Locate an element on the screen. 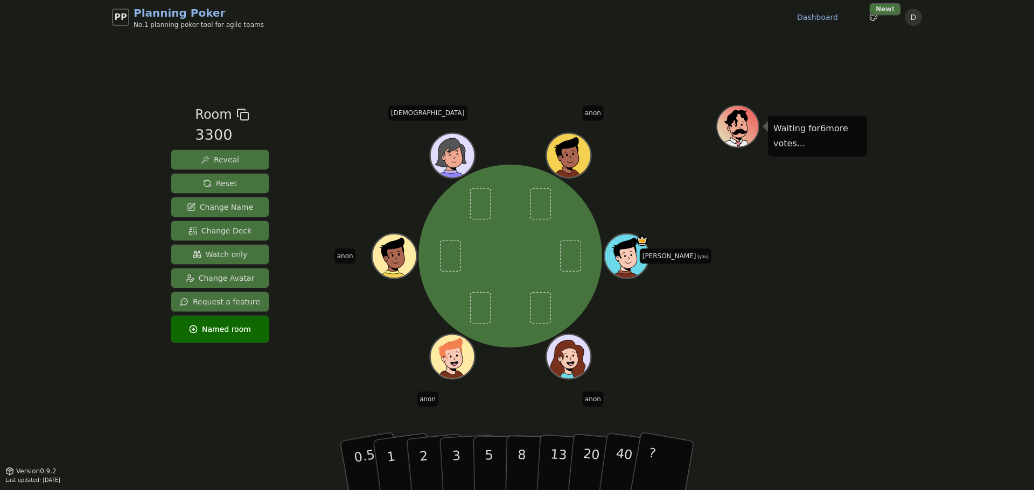 Image resolution: width=1034 pixels, height=490 pixels. button: Version0.9.2 is located at coordinates (31, 472).